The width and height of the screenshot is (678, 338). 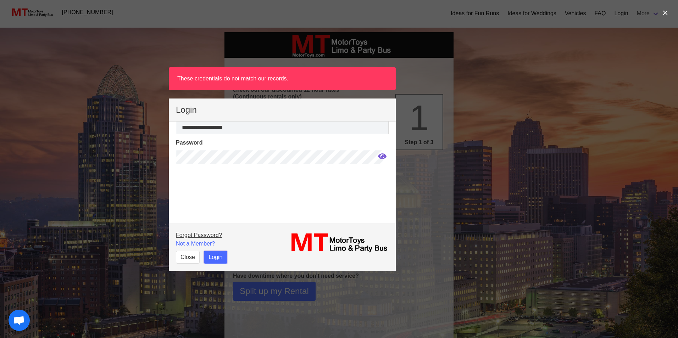 What do you see at coordinates (282, 79) in the screenshot?
I see `article: These credentials do not match our records.` at bounding box center [282, 79].